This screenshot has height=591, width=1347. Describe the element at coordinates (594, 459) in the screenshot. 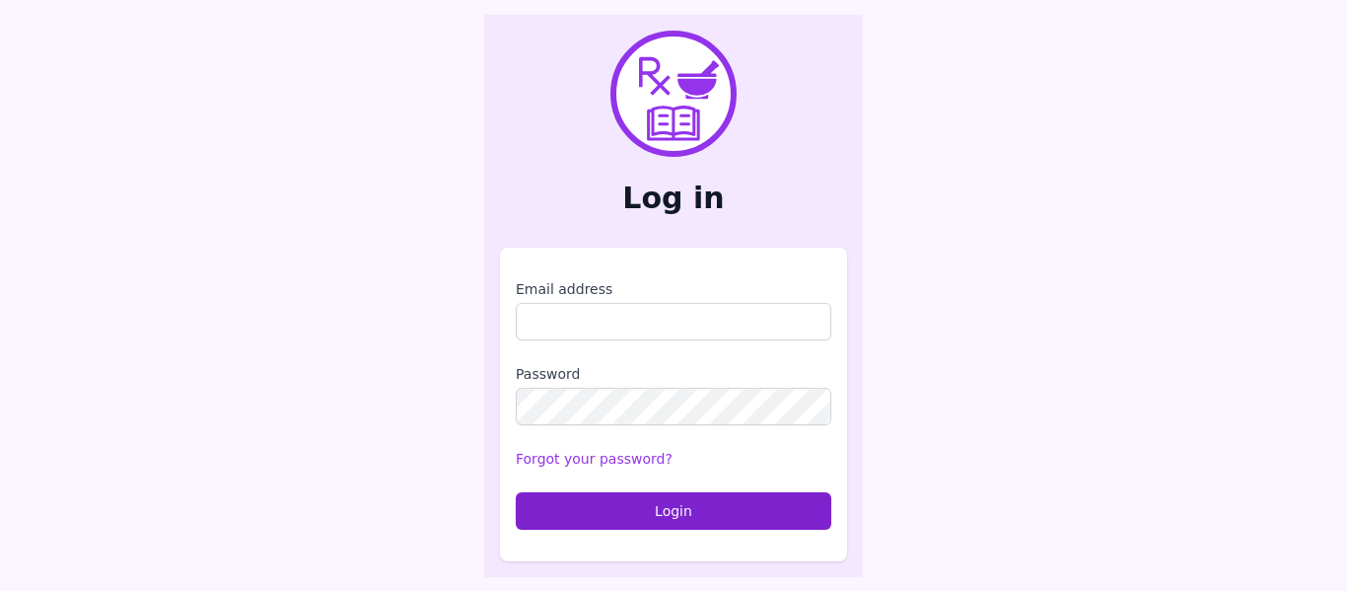

I see `a: Forgot your password?` at that location.